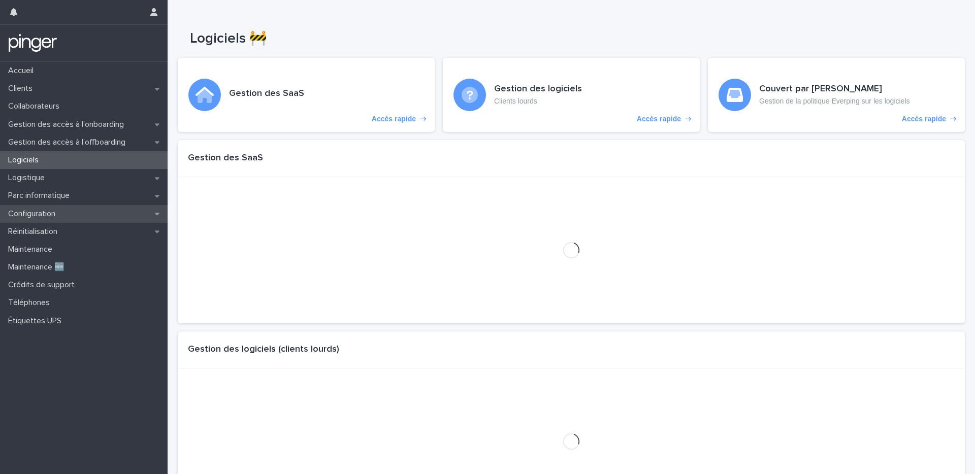  I want to click on p: Maintenance, so click(32, 249).